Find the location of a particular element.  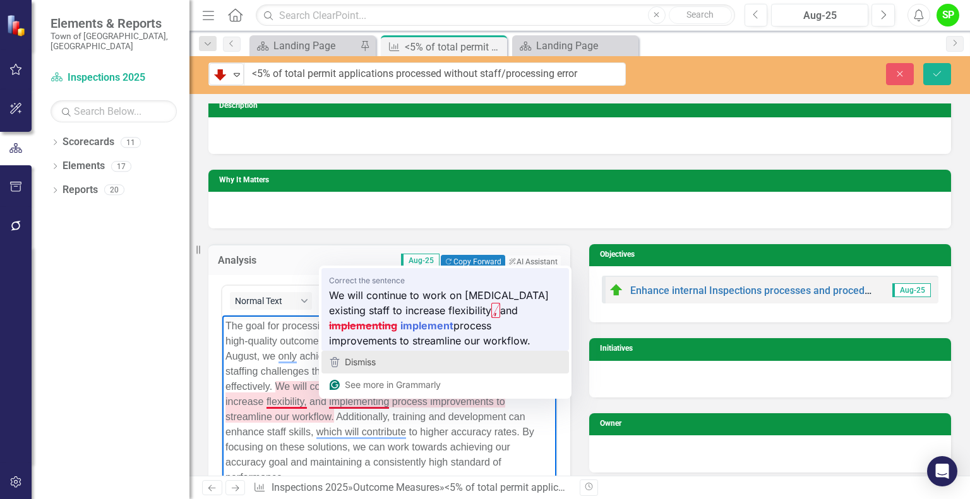

button: Aug-25 is located at coordinates (819, 15).